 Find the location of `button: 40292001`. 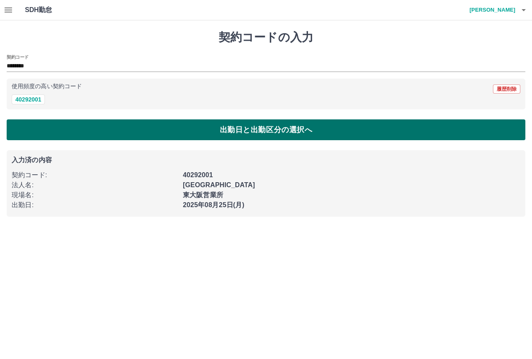

button: 40292001 is located at coordinates (28, 99).